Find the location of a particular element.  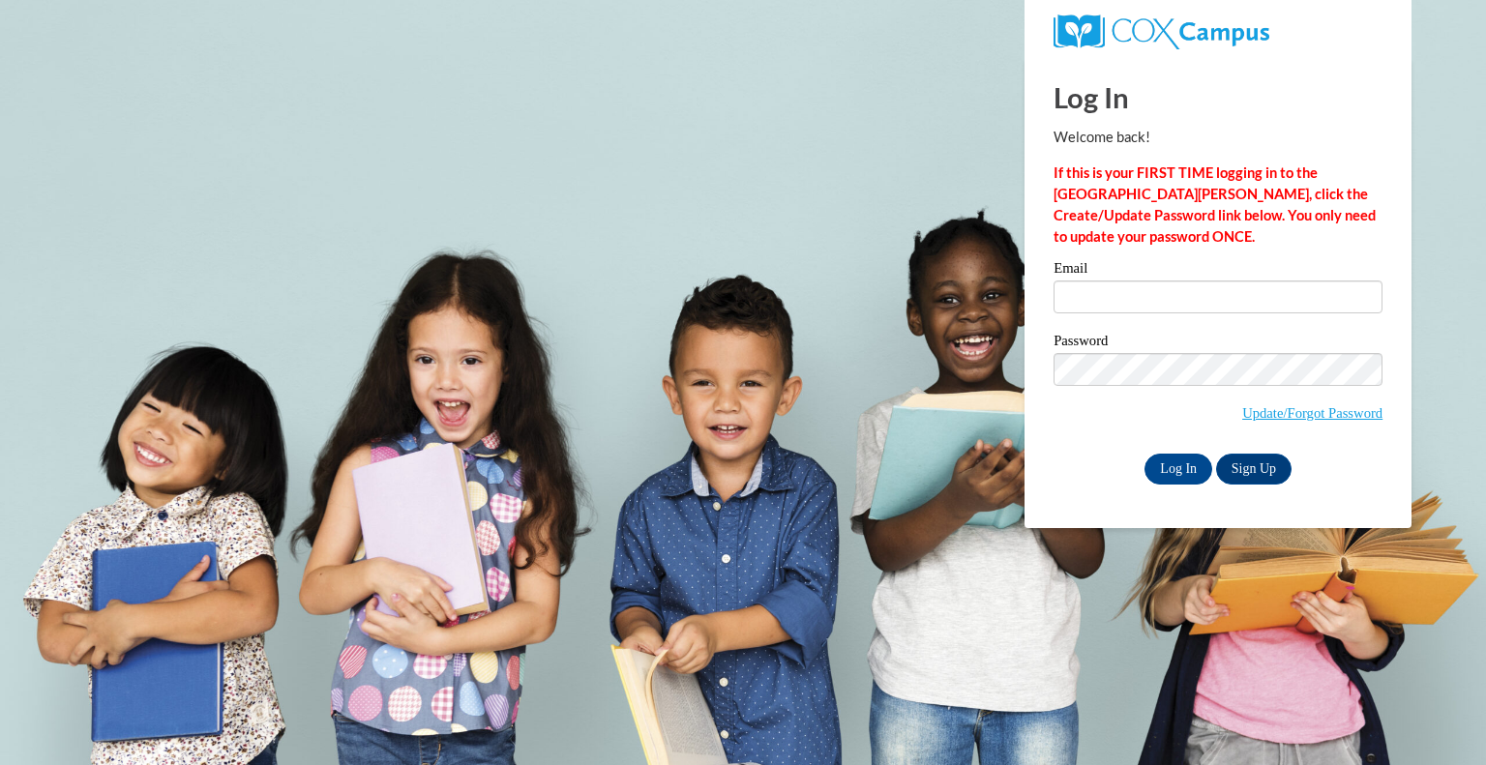

a: COX Campus is located at coordinates (1161, 30).